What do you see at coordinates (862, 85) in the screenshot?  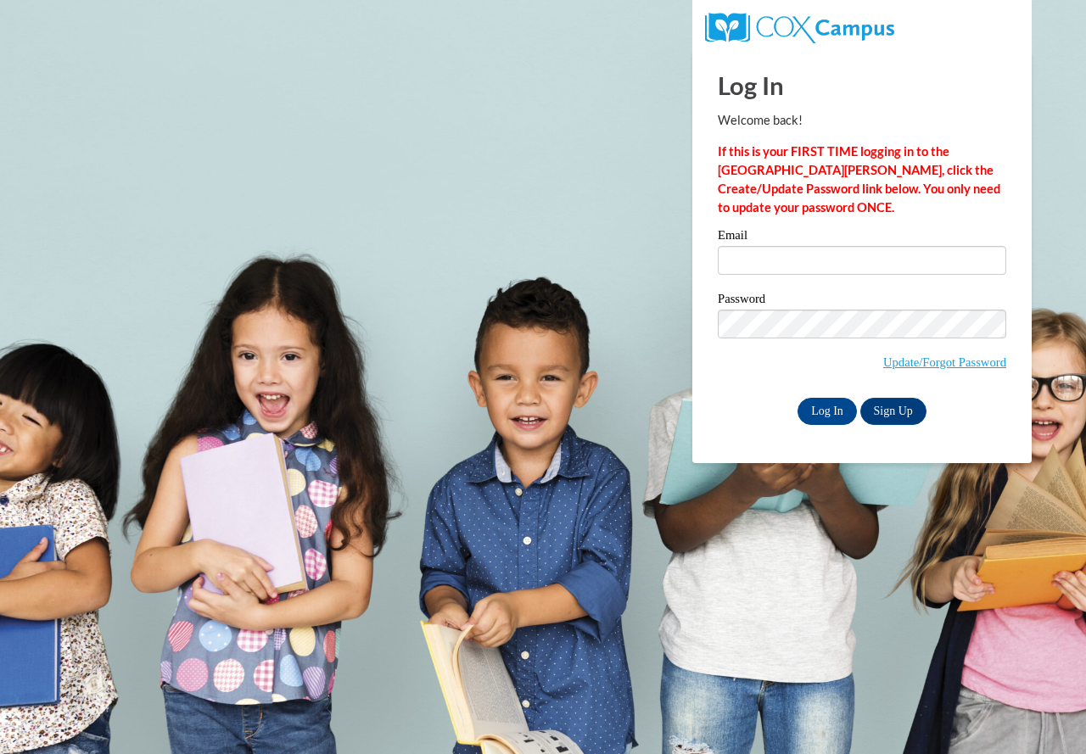 I see `h1: Log In` at bounding box center [862, 85].